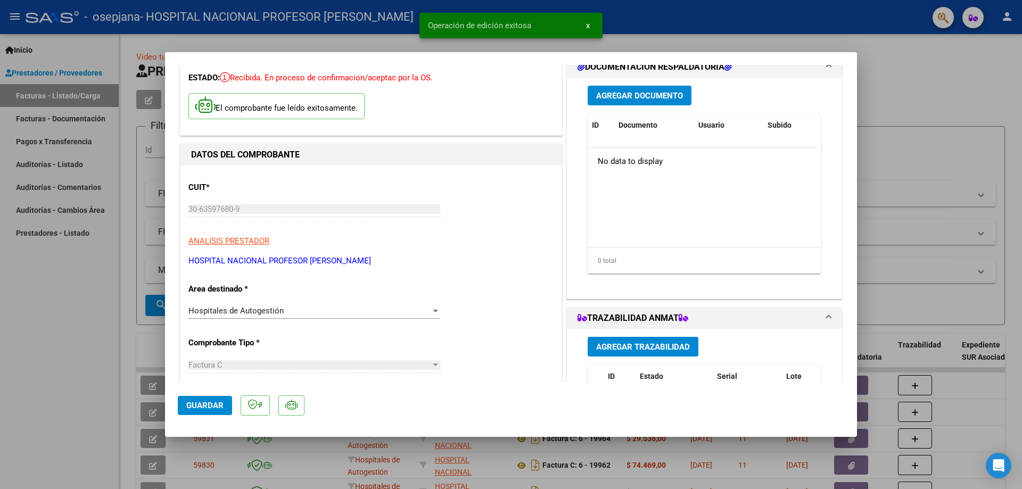 Image resolution: width=1022 pixels, height=489 pixels. Describe the element at coordinates (205, 406) in the screenshot. I see `span: Guardar` at that location.